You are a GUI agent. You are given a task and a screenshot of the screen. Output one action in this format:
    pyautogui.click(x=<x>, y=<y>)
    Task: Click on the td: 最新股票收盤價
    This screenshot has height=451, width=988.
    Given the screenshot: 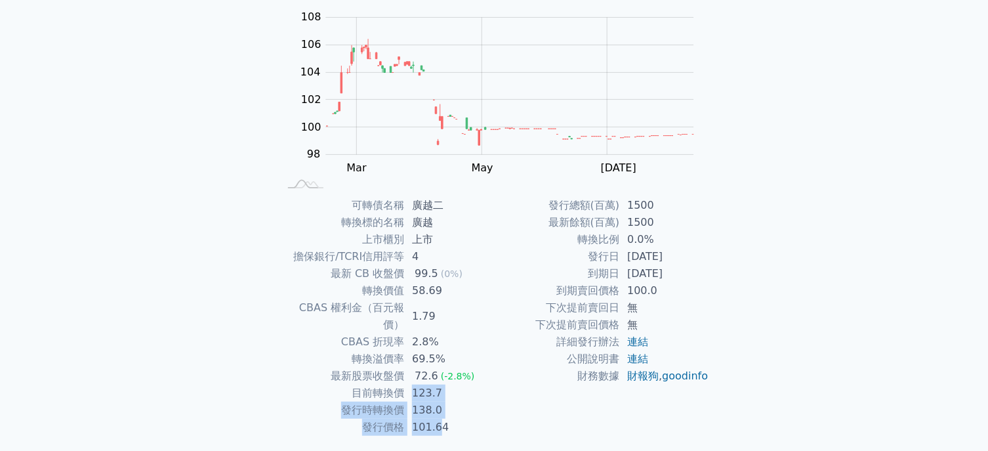 What is the action you would take?
    pyautogui.click(x=341, y=376)
    